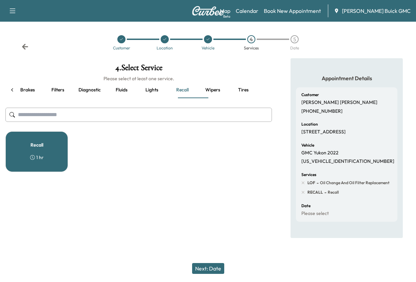 This screenshot has height=282, width=416. What do you see at coordinates (315, 213) in the screenshot?
I see `p: Please select` at bounding box center [315, 213].